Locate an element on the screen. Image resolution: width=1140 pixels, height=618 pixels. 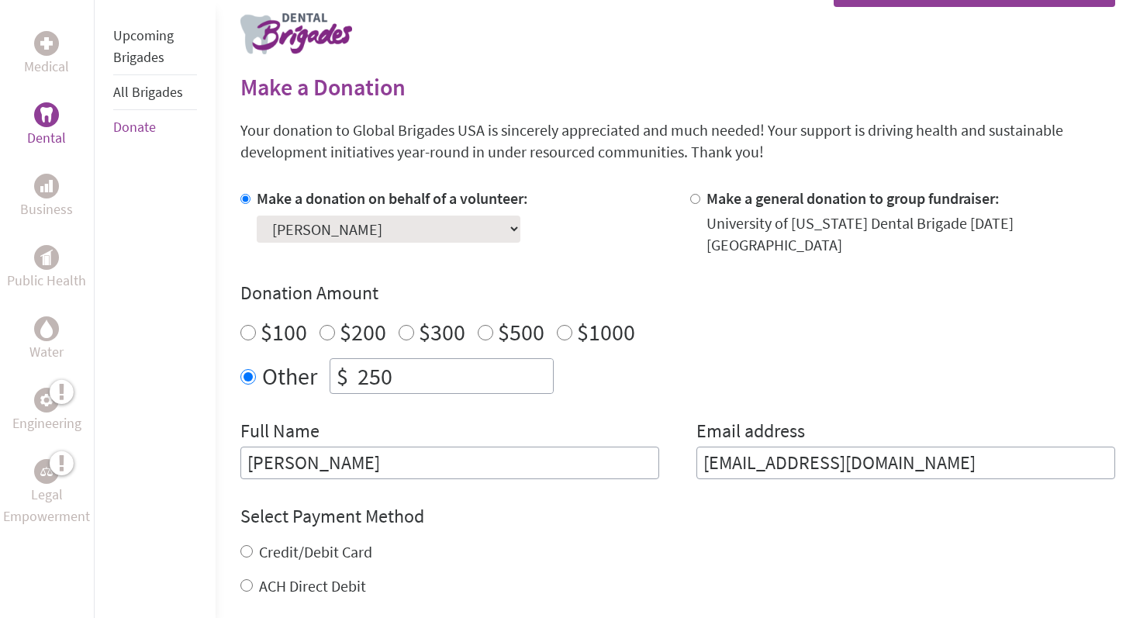
h4: Select Payment Method is located at coordinates (678, 516).